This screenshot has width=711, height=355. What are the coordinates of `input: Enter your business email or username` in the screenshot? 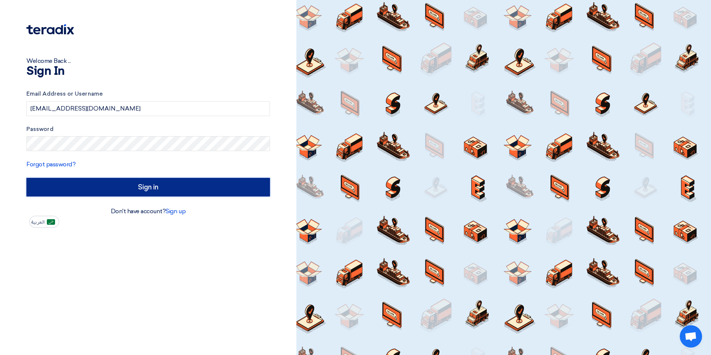 It's located at (148, 109).